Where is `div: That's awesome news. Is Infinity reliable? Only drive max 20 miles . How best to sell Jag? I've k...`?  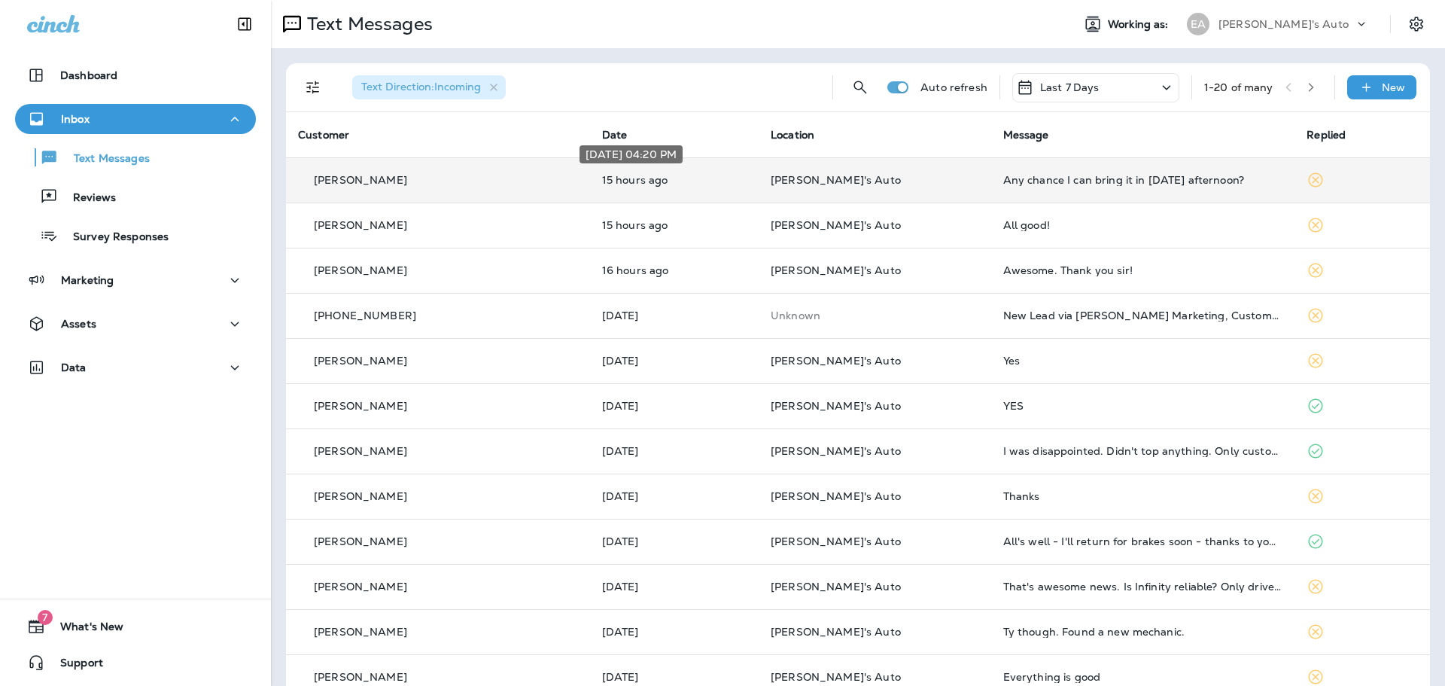 div: That's awesome news. Is Infinity reliable? Only drive max 20 miles . How best to sell Jag? I've k... is located at coordinates (1144, 586).